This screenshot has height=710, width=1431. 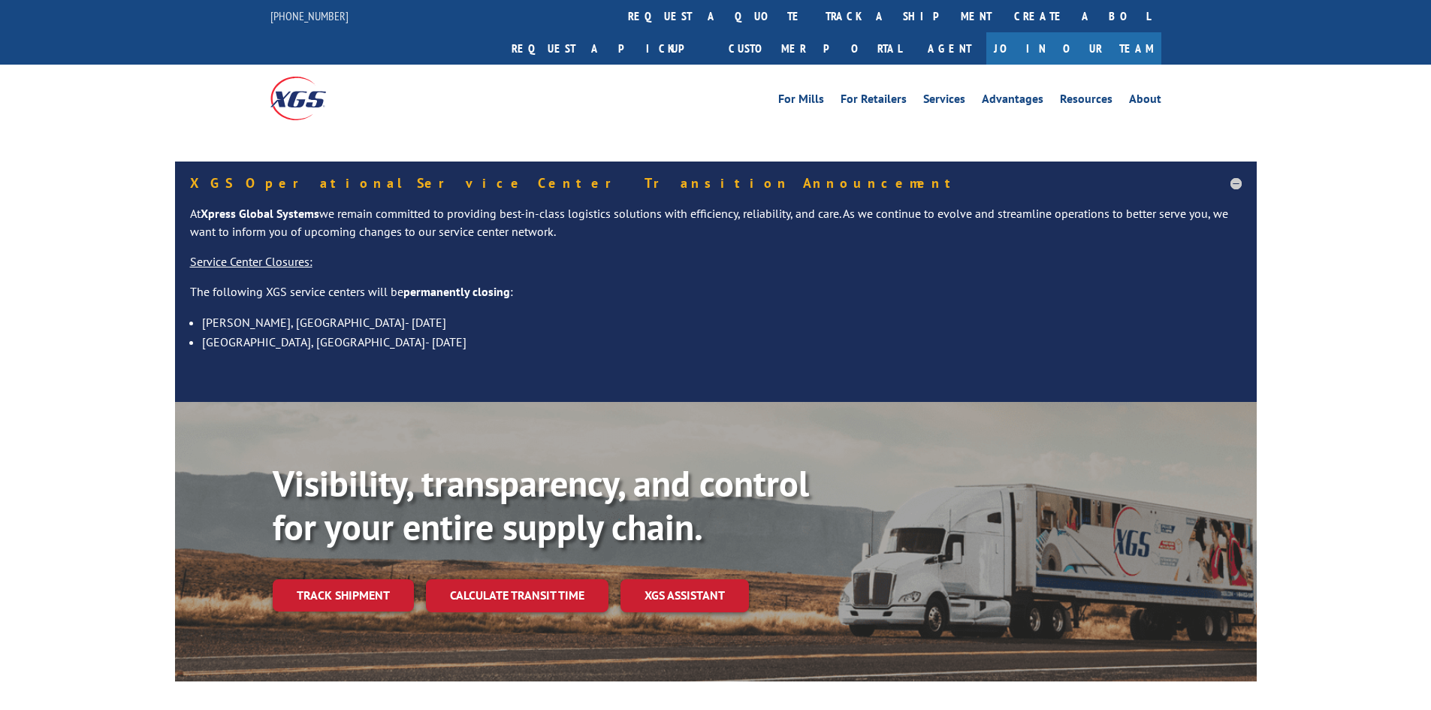 What do you see at coordinates (608, 48) in the screenshot?
I see `a: Request a pickup` at bounding box center [608, 48].